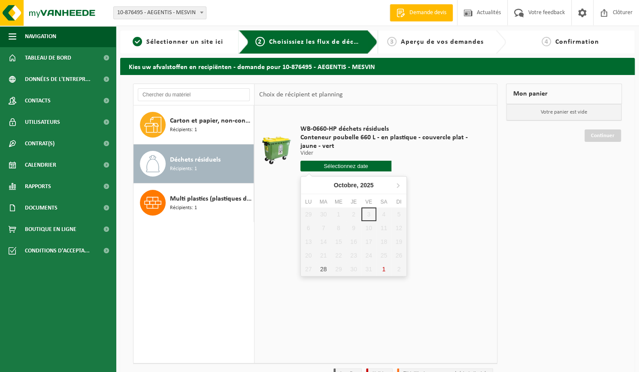 Image resolution: width=639 pixels, height=372 pixels. Describe the element at coordinates (42, 122) in the screenshot. I see `span: Utilisateurs` at that location.